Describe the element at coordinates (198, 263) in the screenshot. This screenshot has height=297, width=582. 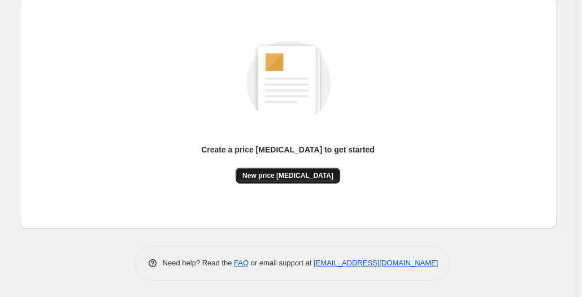
I see `span: Need help? Read the` at that location.